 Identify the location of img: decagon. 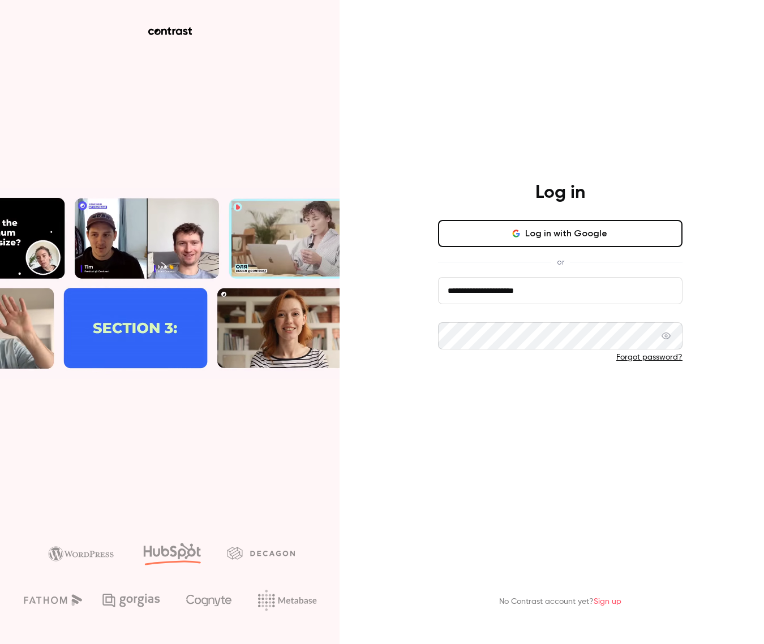
(261, 553).